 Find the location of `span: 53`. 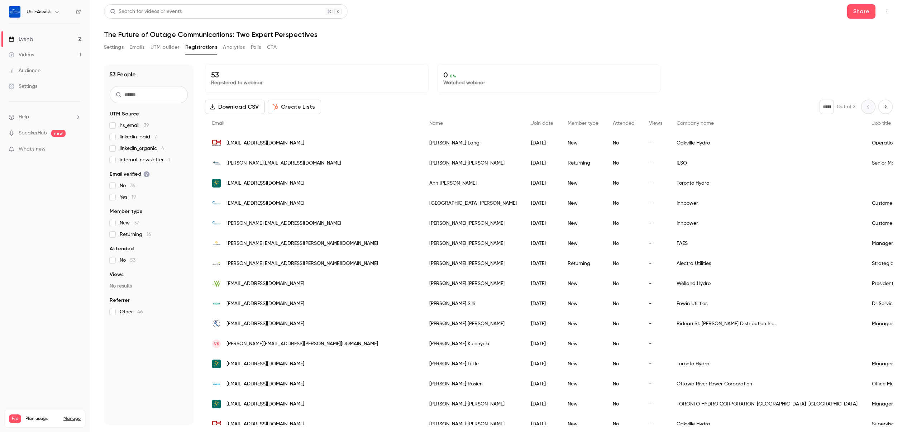

span: 53 is located at coordinates (133, 260).